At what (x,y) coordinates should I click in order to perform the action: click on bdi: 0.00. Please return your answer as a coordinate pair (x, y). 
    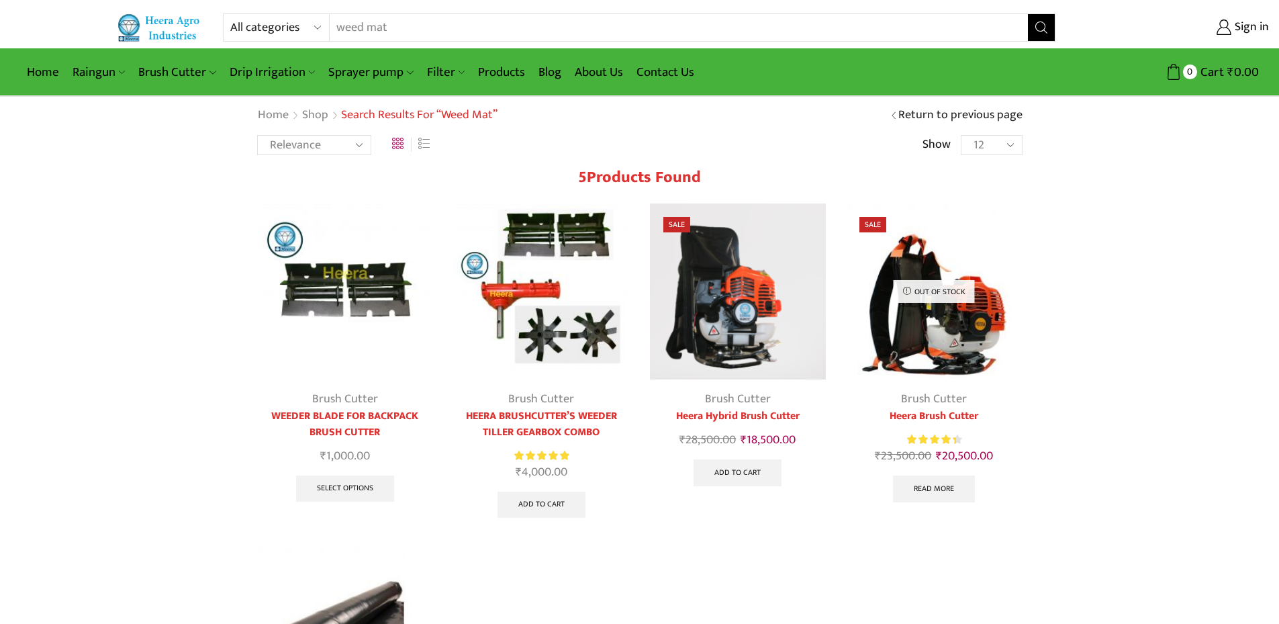
    Looking at the image, I should click on (1242, 72).